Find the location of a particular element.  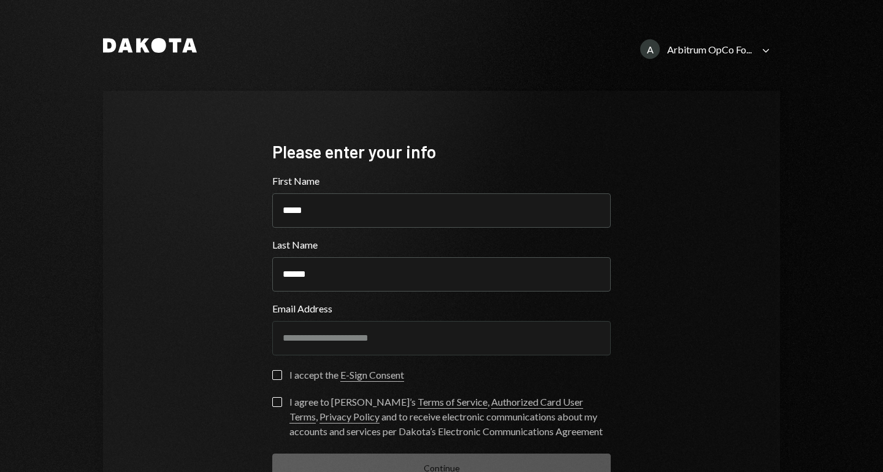

div: Please enter your info is located at coordinates (442, 151).